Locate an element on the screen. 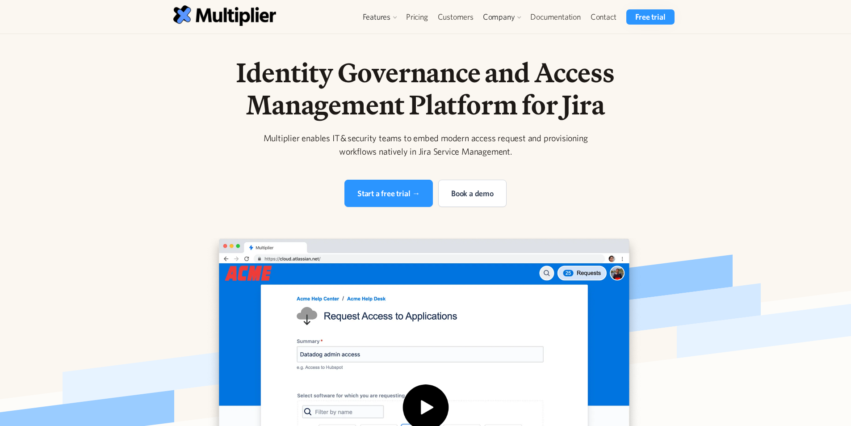 Image resolution: width=851 pixels, height=426 pixels. a: Free trial is located at coordinates (650, 17).